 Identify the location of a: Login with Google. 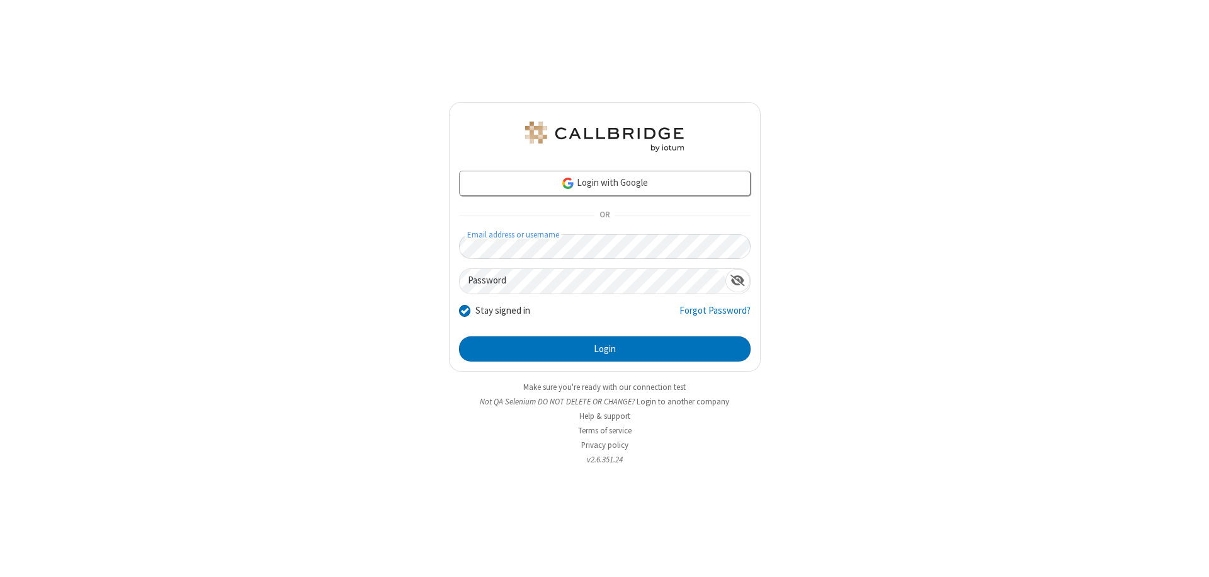
(605, 183).